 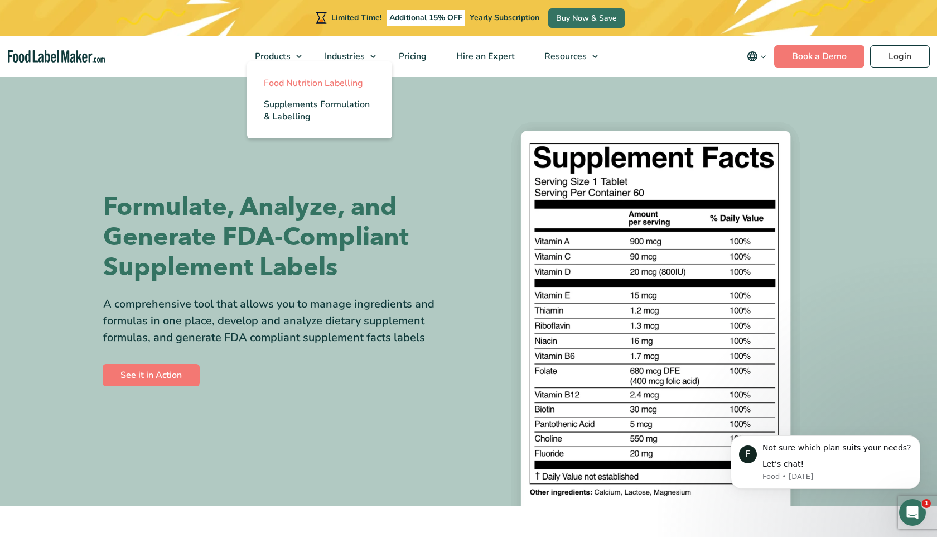 What do you see at coordinates (344, 56) in the screenshot?
I see `span: Industries` at bounding box center [344, 56].